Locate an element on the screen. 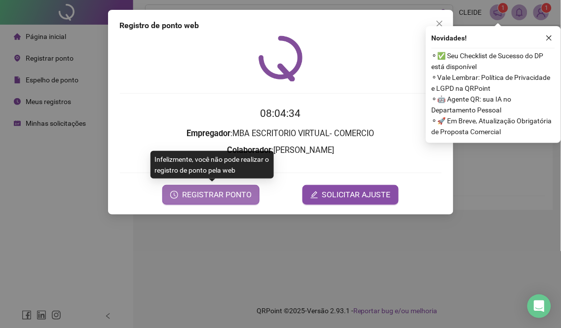  button: Close is located at coordinates (440, 24).